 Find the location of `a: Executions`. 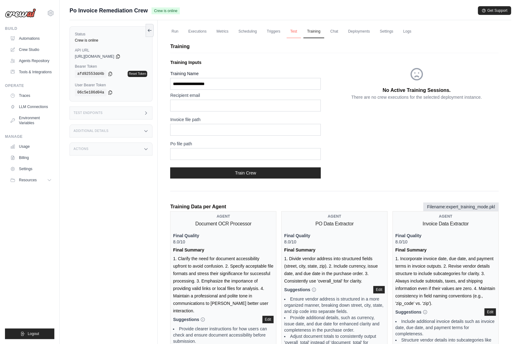

a: Executions is located at coordinates (197, 32).